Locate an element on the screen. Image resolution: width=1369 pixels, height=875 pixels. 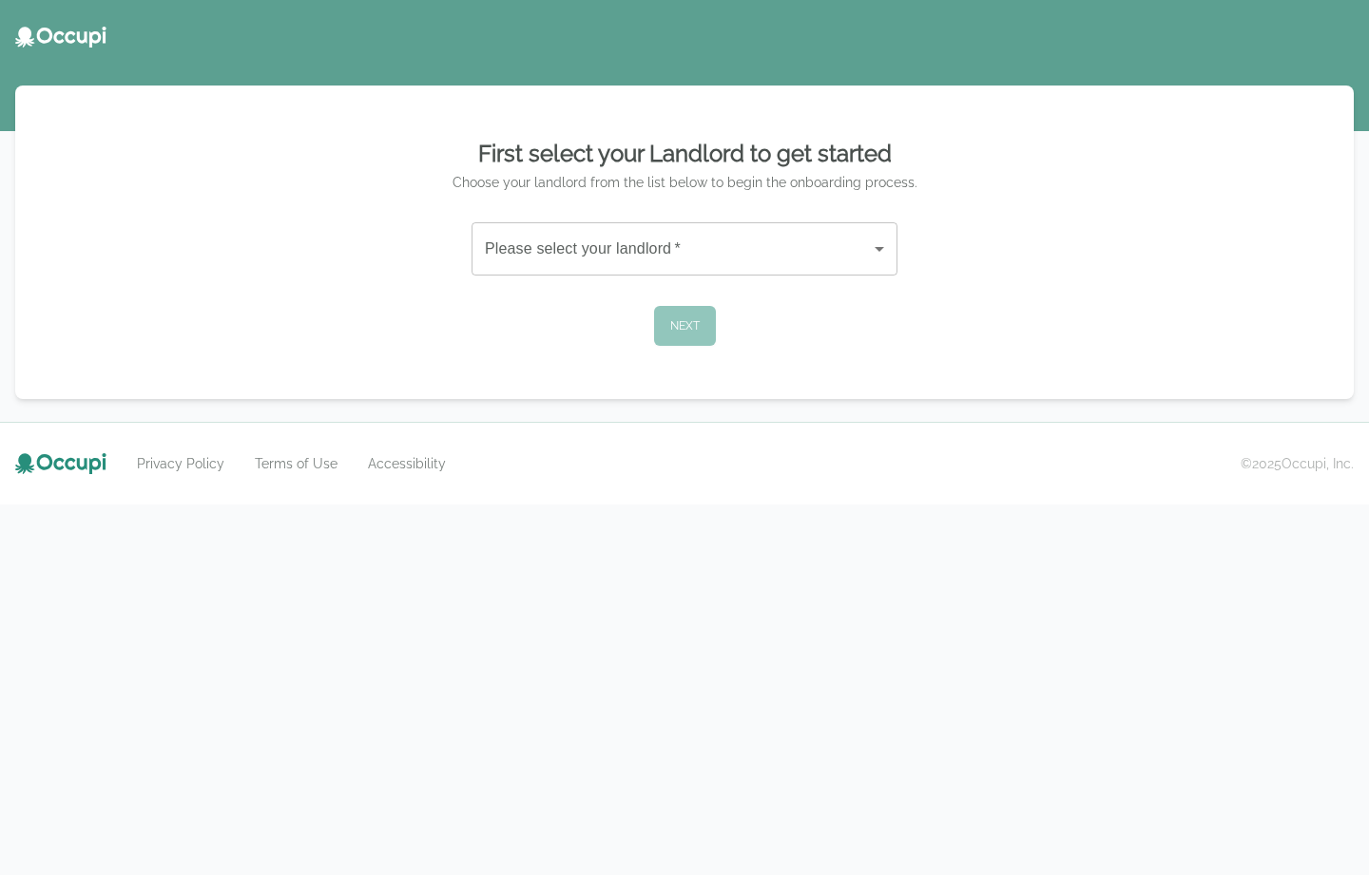
small: © 2025 Occupi, Inc. is located at coordinates (1296, 464).